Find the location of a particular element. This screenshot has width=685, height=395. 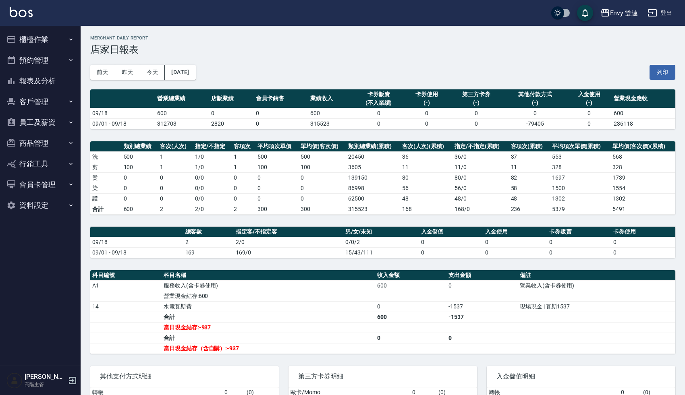

div: 卡券使用 is located at coordinates (426, 94).